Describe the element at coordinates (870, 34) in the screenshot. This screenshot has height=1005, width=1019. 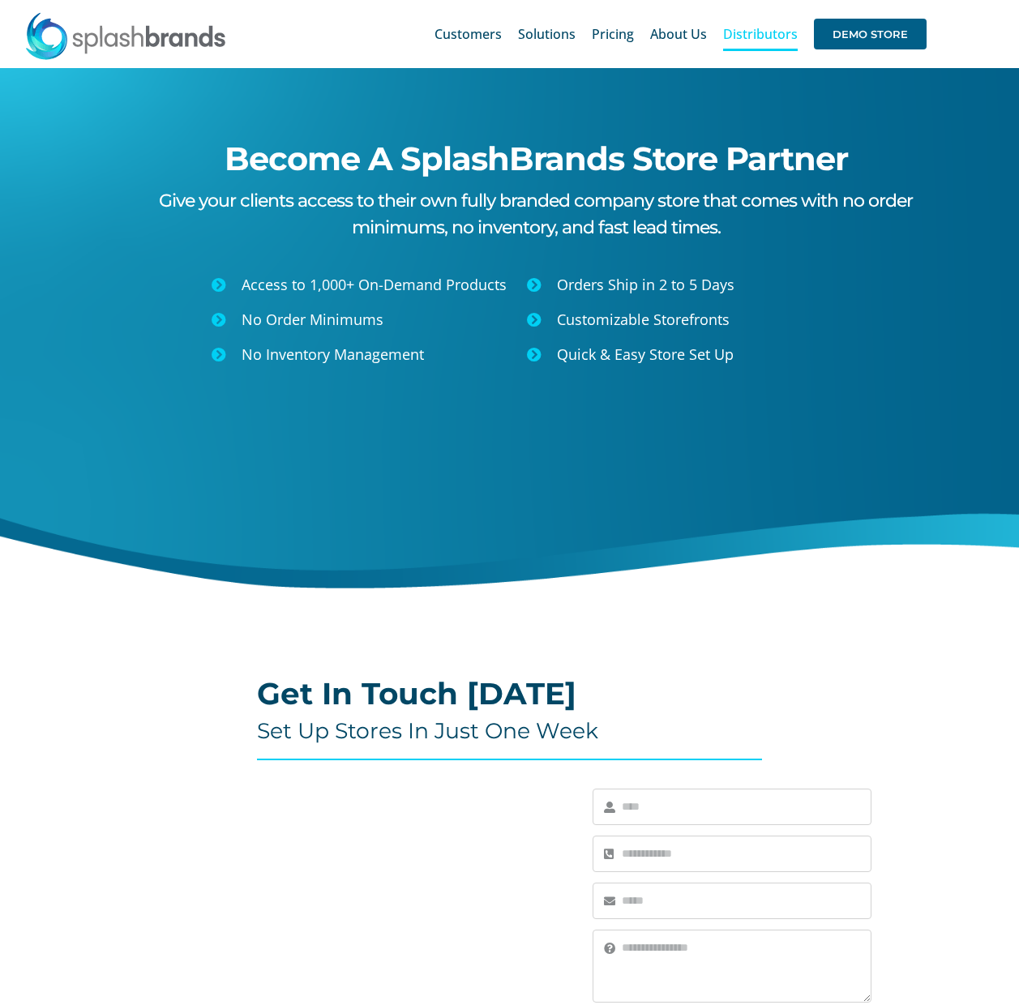
I see `span: DEMO STORE` at that location.